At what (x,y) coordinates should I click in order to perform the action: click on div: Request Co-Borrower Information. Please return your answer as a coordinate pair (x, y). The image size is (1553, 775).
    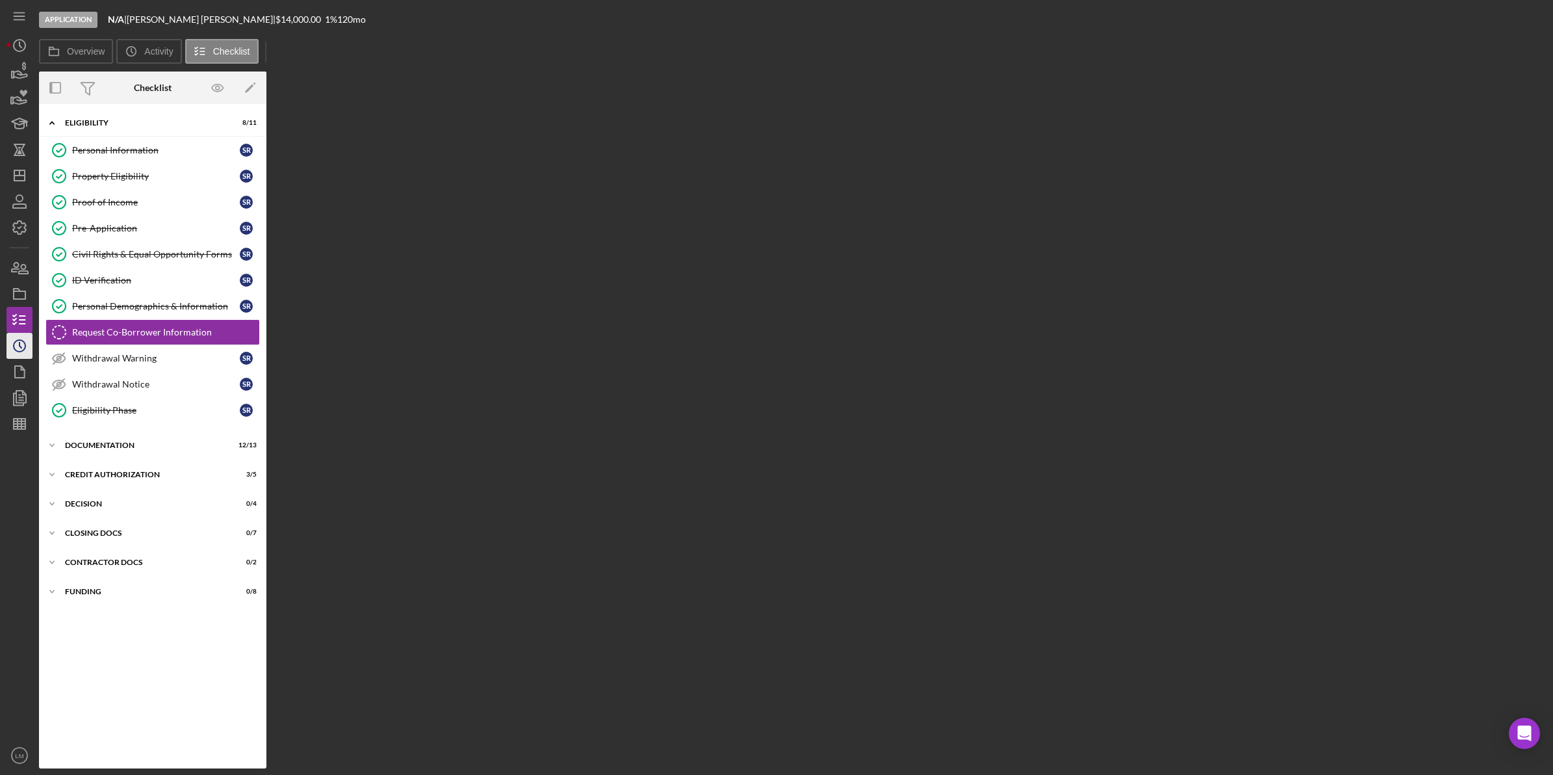
    Looking at the image, I should click on (166, 332).